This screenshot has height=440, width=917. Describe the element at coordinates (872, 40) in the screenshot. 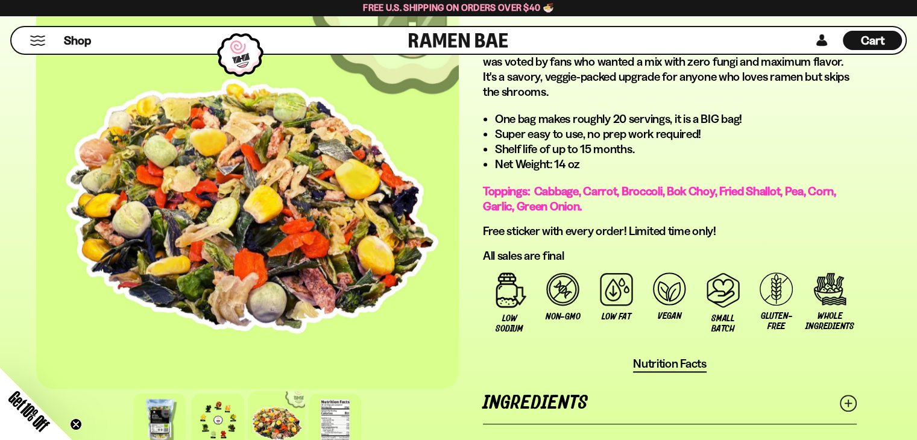

I see `span: Cart` at that location.